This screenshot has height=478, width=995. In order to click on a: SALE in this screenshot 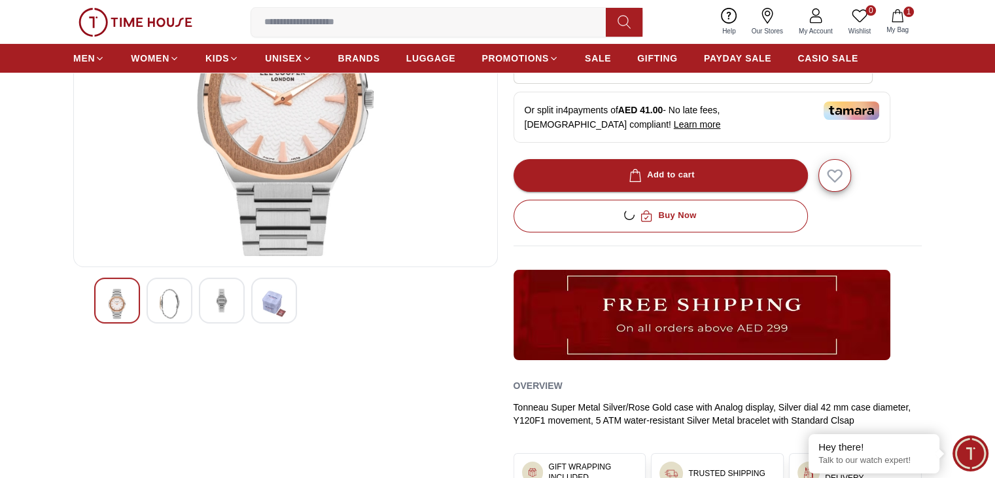, I will do `click(598, 58)`.